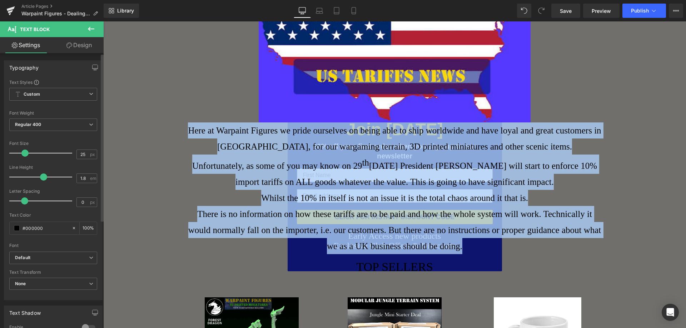  What do you see at coordinates (676, 11) in the screenshot?
I see `button: More` at bounding box center [676, 11].